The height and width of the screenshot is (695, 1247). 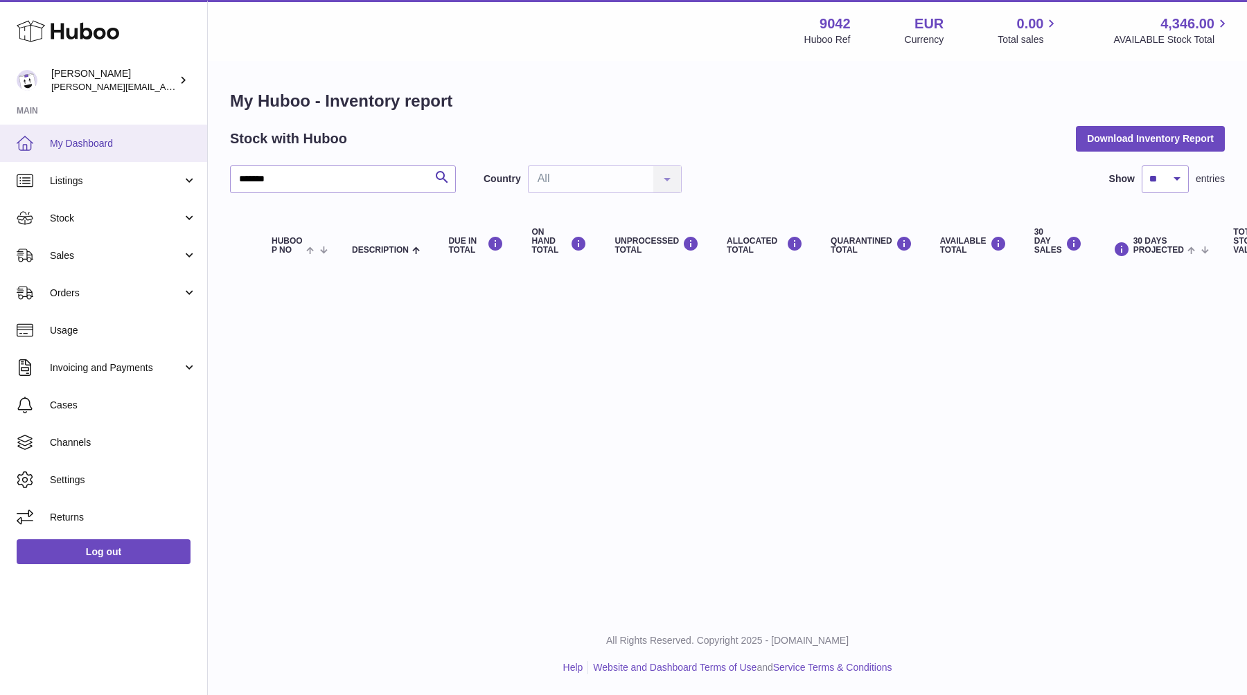 I want to click on span: Cases, so click(x=123, y=405).